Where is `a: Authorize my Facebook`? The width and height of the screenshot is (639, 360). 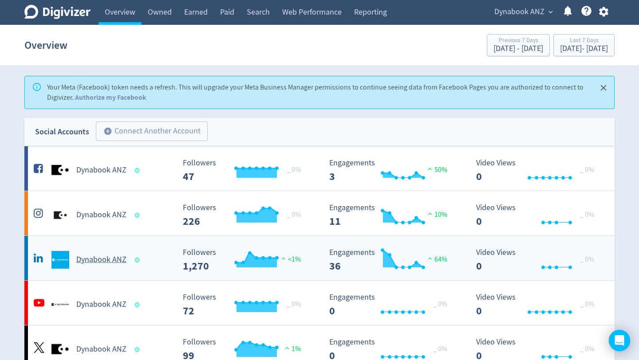
a: Authorize my Facebook is located at coordinates (110, 97).